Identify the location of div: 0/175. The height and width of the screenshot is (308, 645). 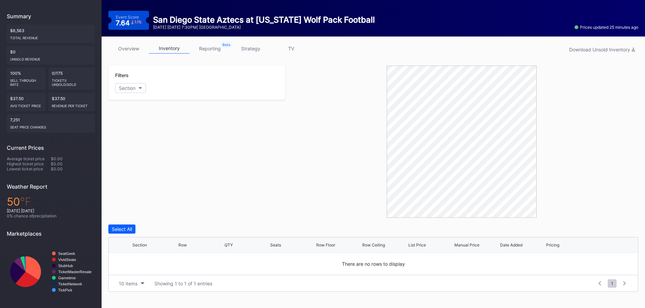
(72, 79).